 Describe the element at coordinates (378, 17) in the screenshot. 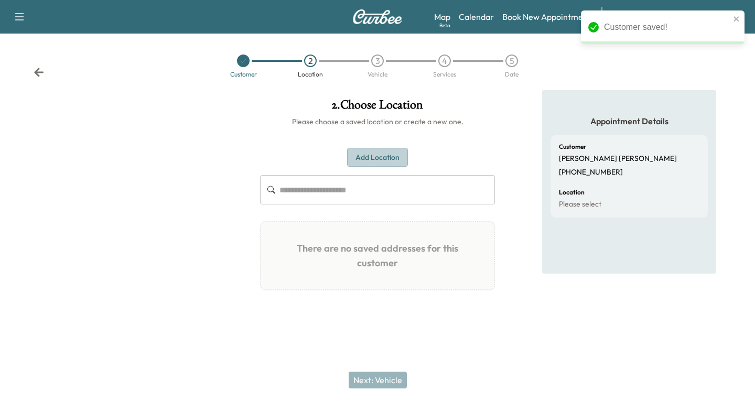

I see `img: Curbee Logo` at that location.